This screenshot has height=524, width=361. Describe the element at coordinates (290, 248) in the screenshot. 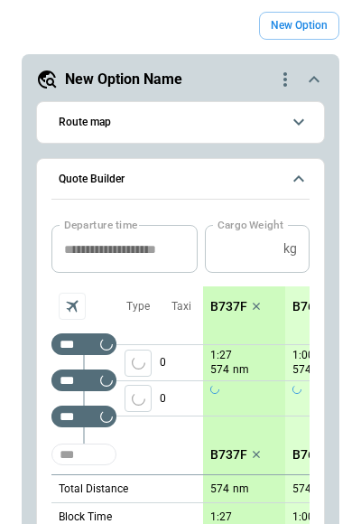

I see `p: kg` at that location.